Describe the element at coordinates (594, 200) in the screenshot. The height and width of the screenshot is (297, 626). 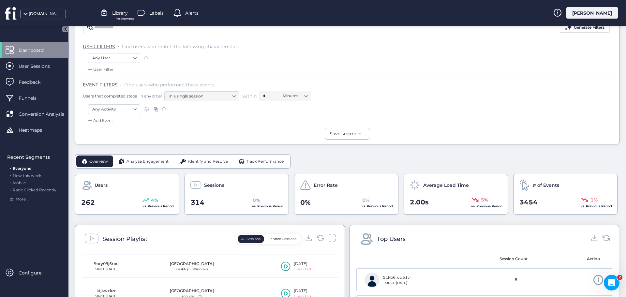
I see `span: 1%` at that location.